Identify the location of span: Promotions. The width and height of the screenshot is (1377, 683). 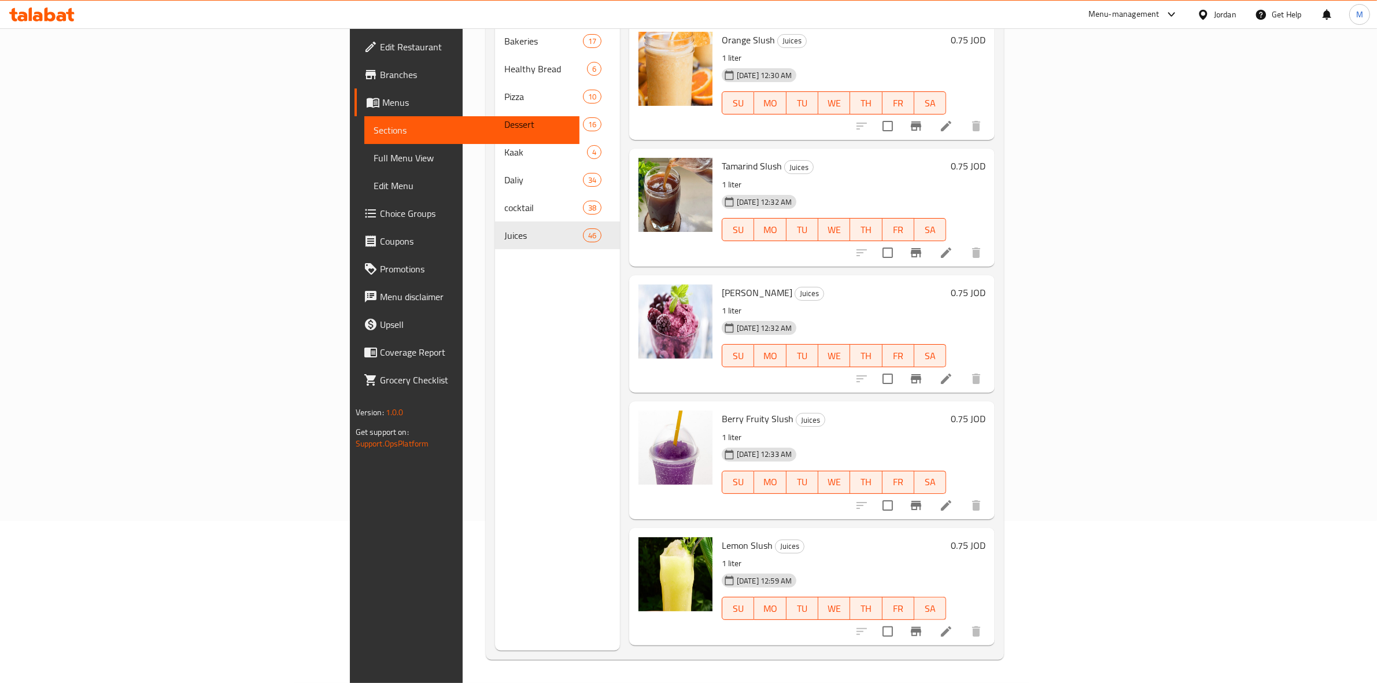
(476, 269).